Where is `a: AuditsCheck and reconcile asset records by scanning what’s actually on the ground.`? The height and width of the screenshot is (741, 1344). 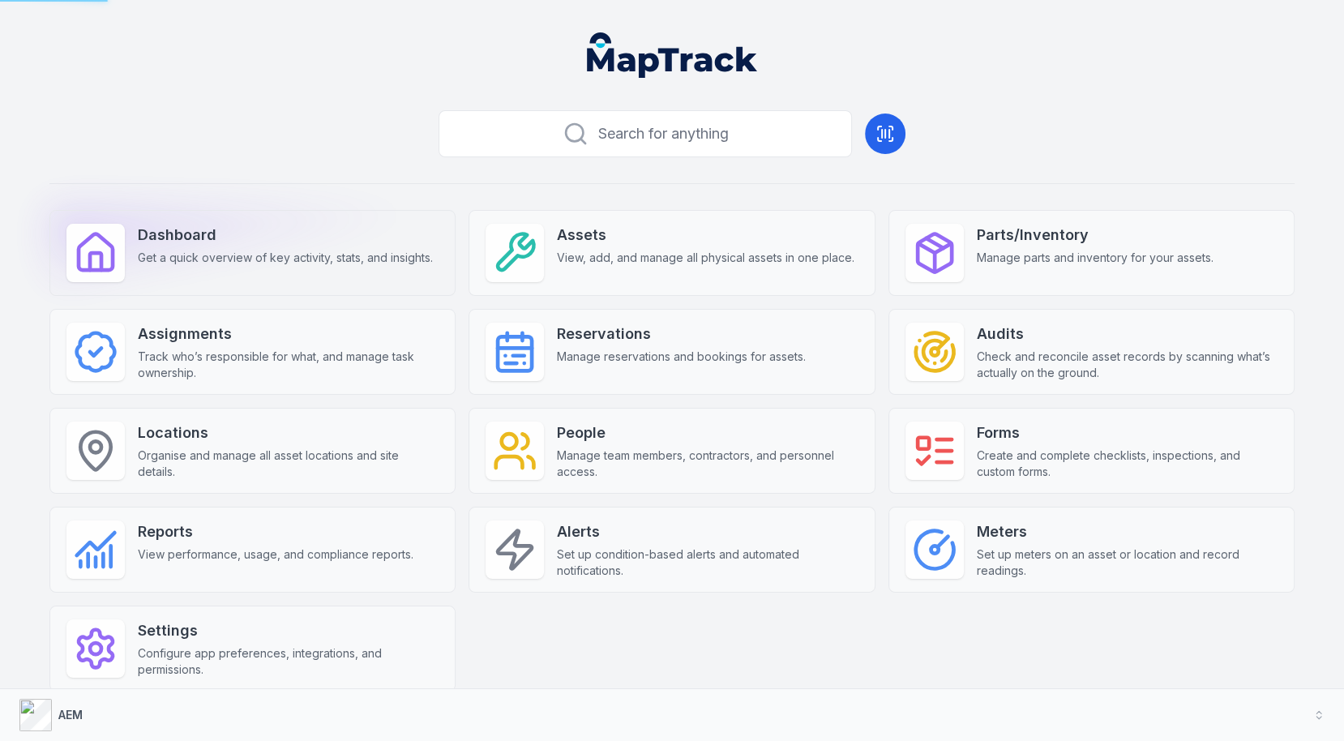 a: AuditsCheck and reconcile asset records by scanning what’s actually on the ground. is located at coordinates (1091, 352).